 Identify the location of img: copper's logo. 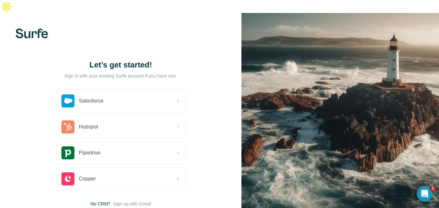
(68, 179).